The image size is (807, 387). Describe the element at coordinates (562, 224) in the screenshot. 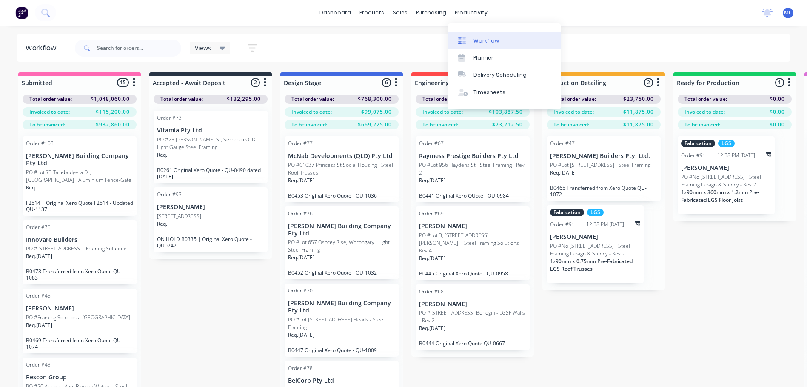

I see `div: Order #91` at that location.